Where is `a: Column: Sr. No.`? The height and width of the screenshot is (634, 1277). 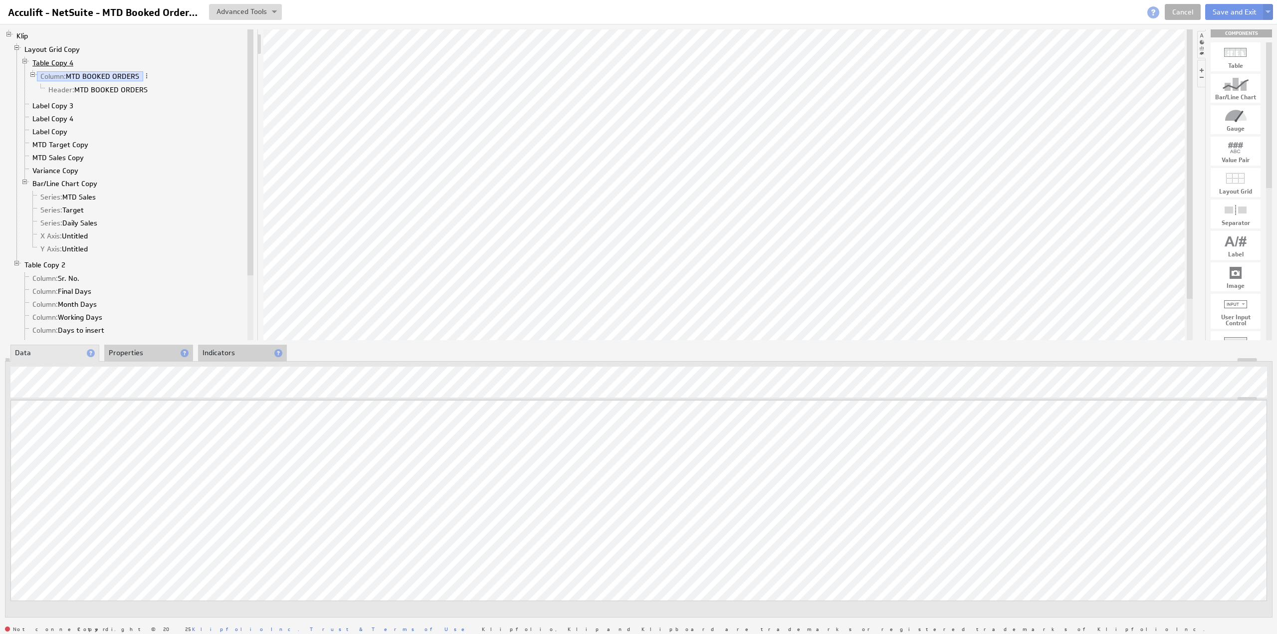 a: Column: Sr. No. is located at coordinates (56, 278).